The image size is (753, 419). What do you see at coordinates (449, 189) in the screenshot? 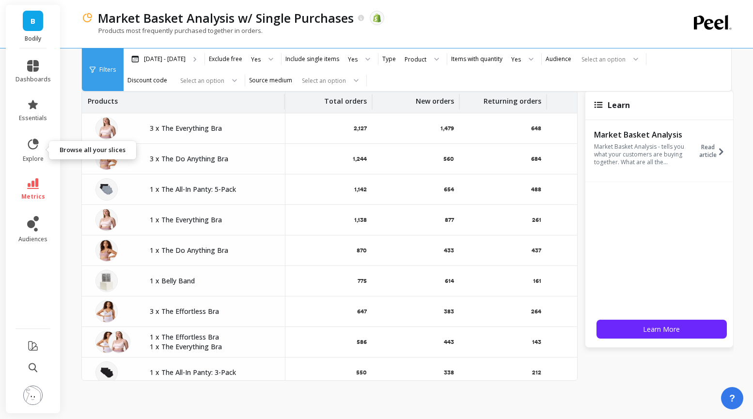
I see `p: 654` at bounding box center [449, 189].